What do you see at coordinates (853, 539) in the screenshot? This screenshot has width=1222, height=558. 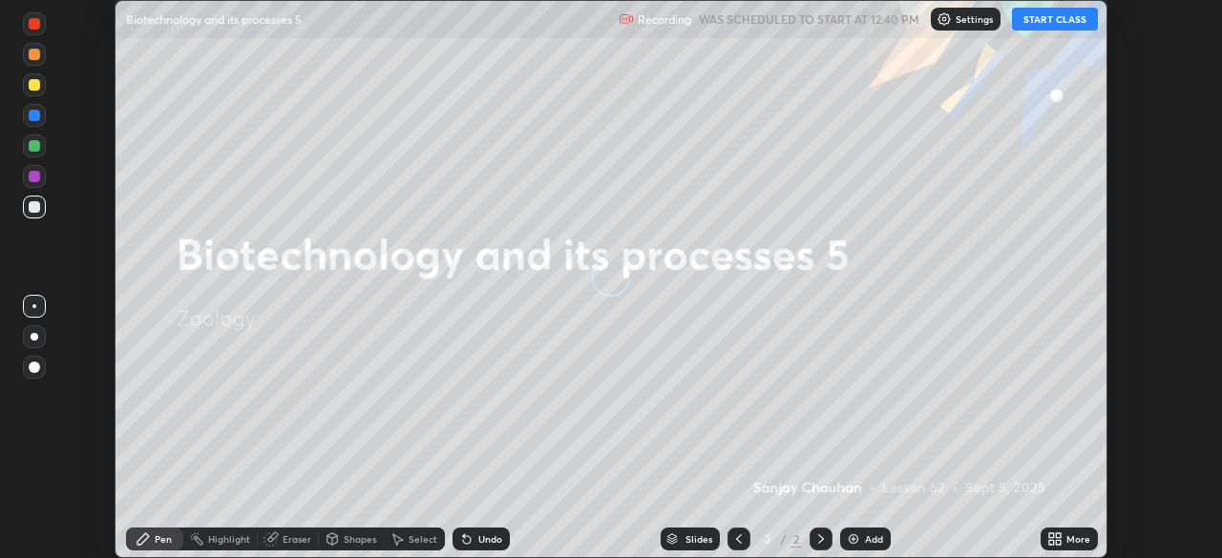 I see `img: add-slide-button` at bounding box center [853, 539].